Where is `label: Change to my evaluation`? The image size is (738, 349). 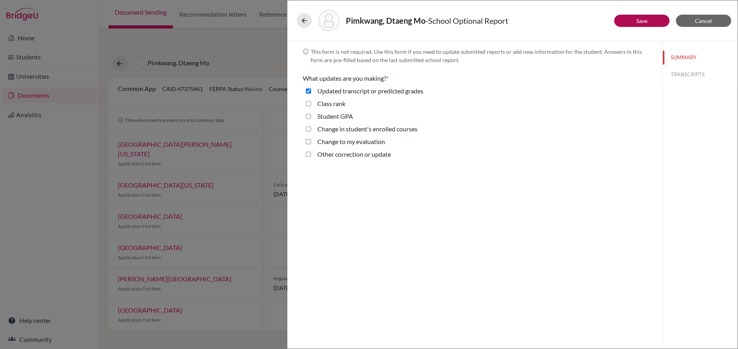
label: Change to my evaluation is located at coordinates (351, 142).